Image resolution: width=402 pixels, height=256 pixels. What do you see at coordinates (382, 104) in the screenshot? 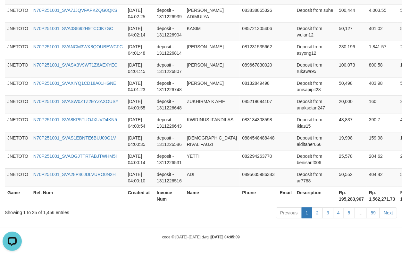
I see `td: 160` at bounding box center [382, 104].